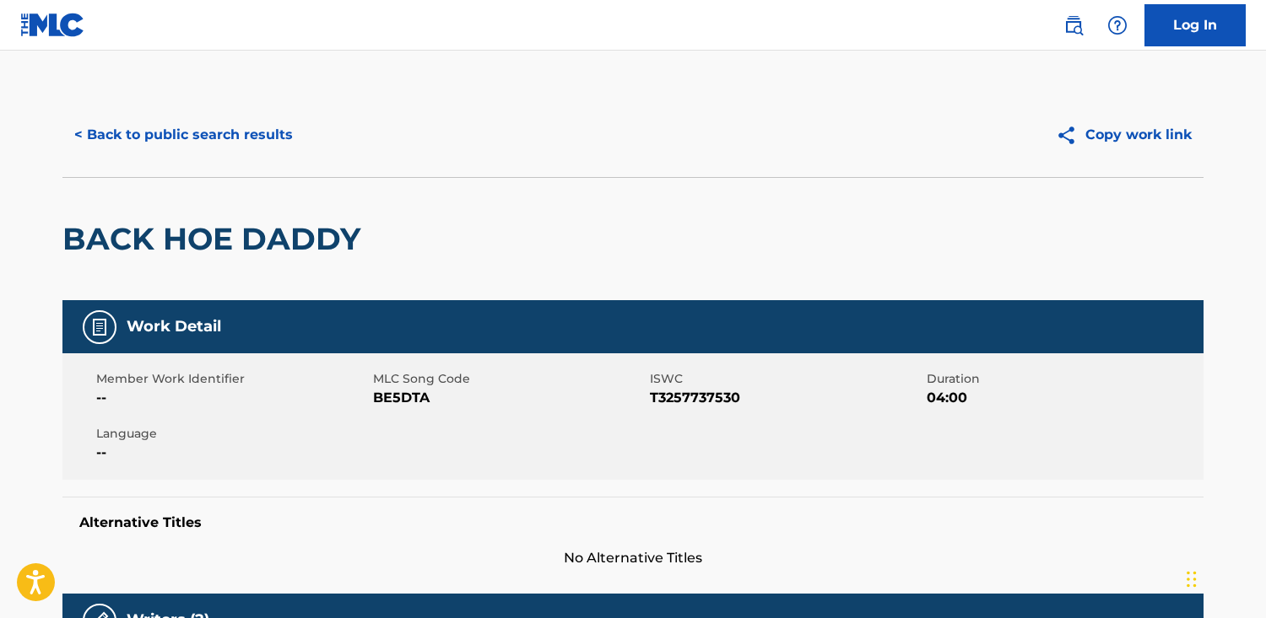  Describe the element at coordinates (1073, 25) in the screenshot. I see `a: Public Search` at that location.